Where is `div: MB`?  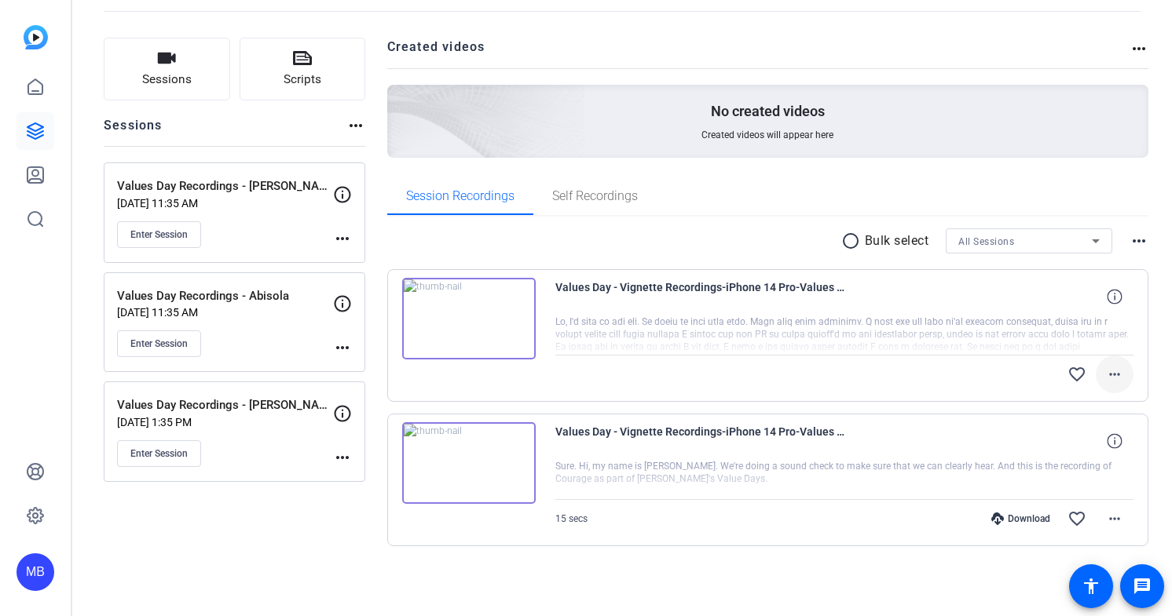
div: MB is located at coordinates (35, 572).